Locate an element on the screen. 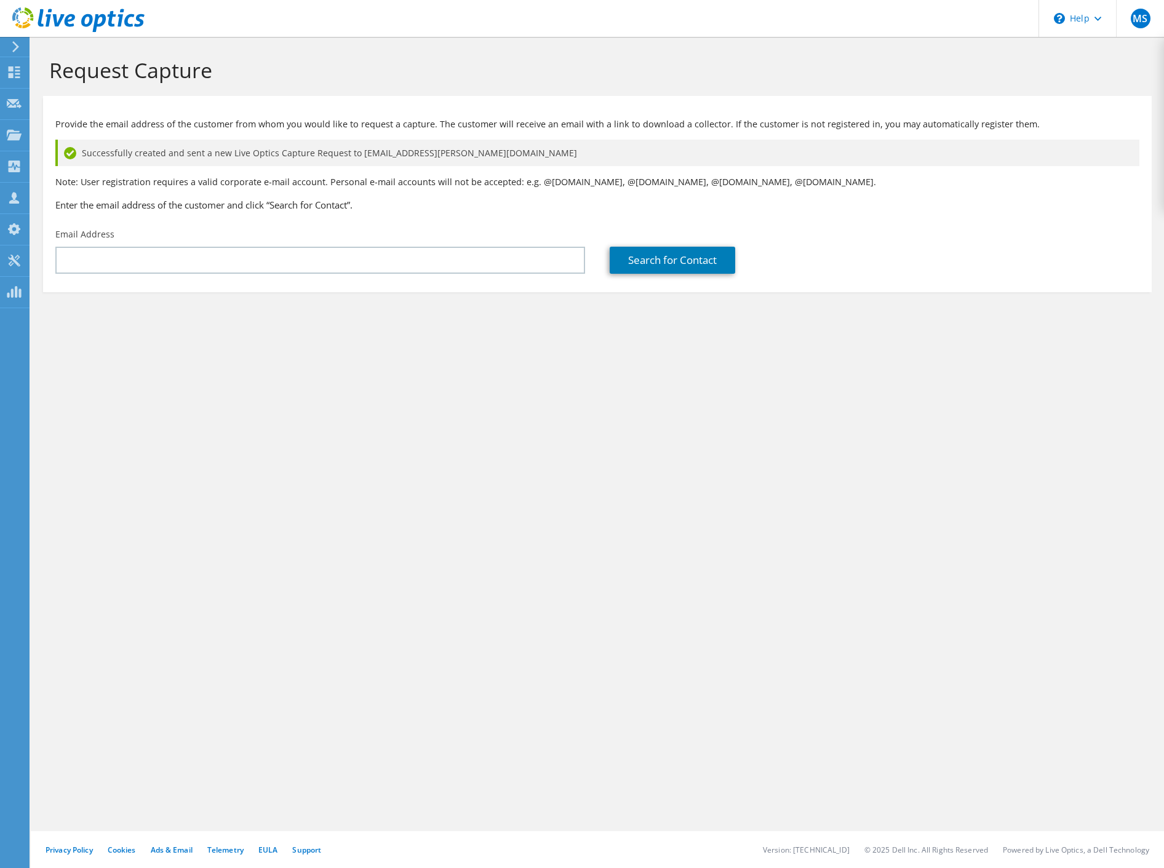 The height and width of the screenshot is (868, 1164). a: Cookies is located at coordinates (122, 850).